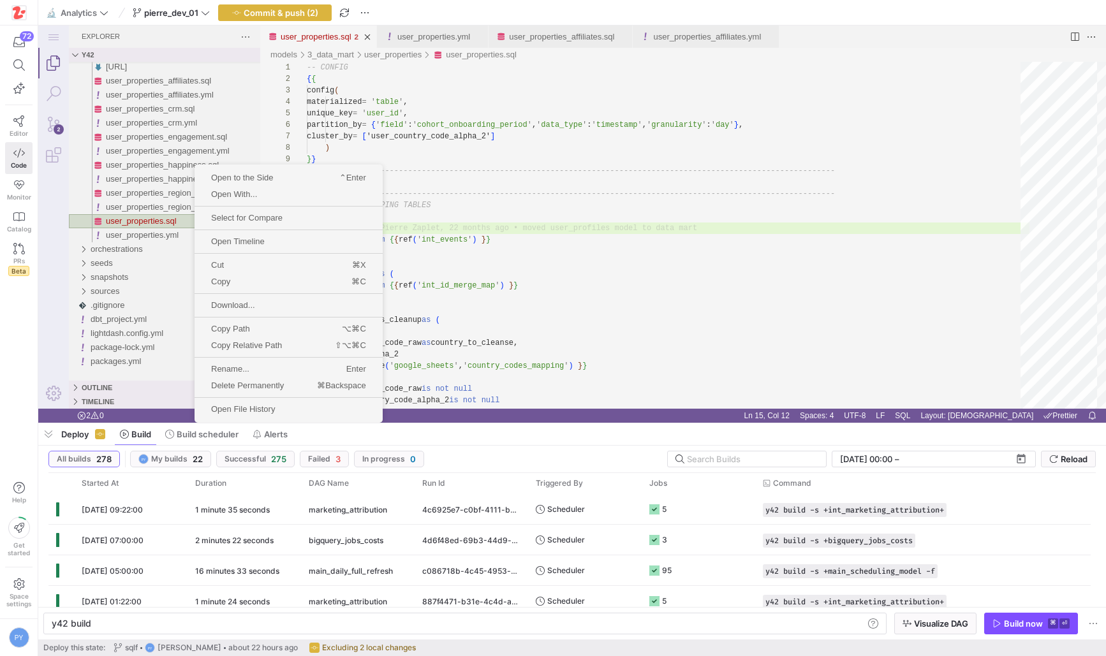 This screenshot has width=1106, height=656. I want to click on span: Space settings, so click(18, 600).